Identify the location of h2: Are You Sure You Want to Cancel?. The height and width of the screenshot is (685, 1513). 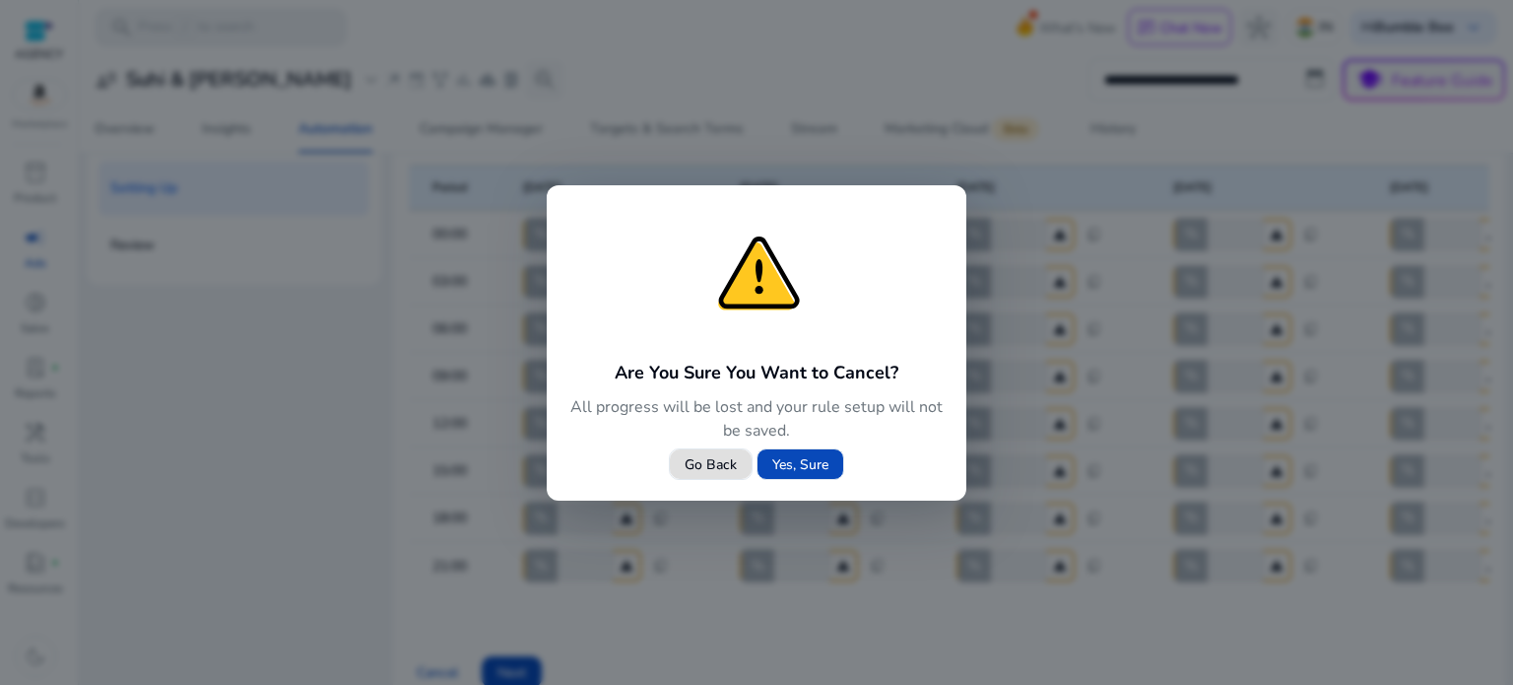
(757, 372).